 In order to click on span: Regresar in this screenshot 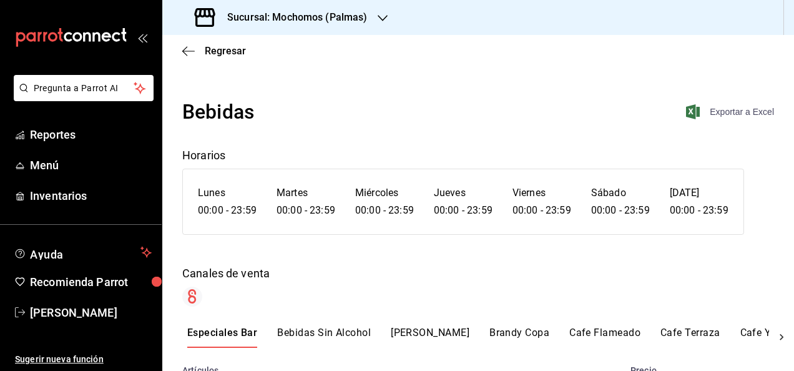, I will do `click(225, 51)`.